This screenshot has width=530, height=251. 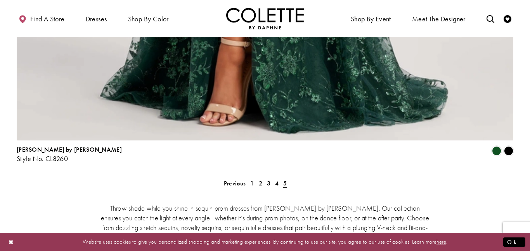 What do you see at coordinates (252, 183) in the screenshot?
I see `span: 1` at bounding box center [252, 183].